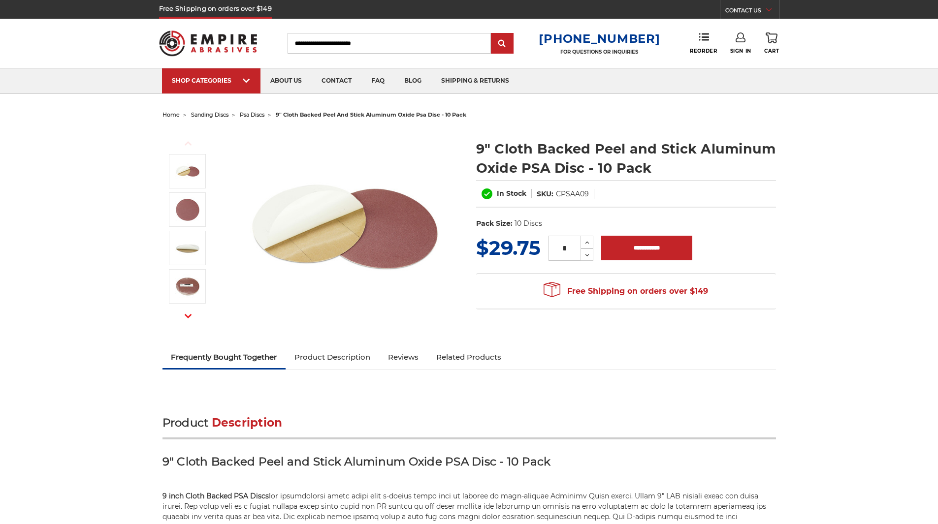 This screenshot has height=524, width=938. What do you see at coordinates (703, 51) in the screenshot?
I see `span: Reorder` at bounding box center [703, 51].